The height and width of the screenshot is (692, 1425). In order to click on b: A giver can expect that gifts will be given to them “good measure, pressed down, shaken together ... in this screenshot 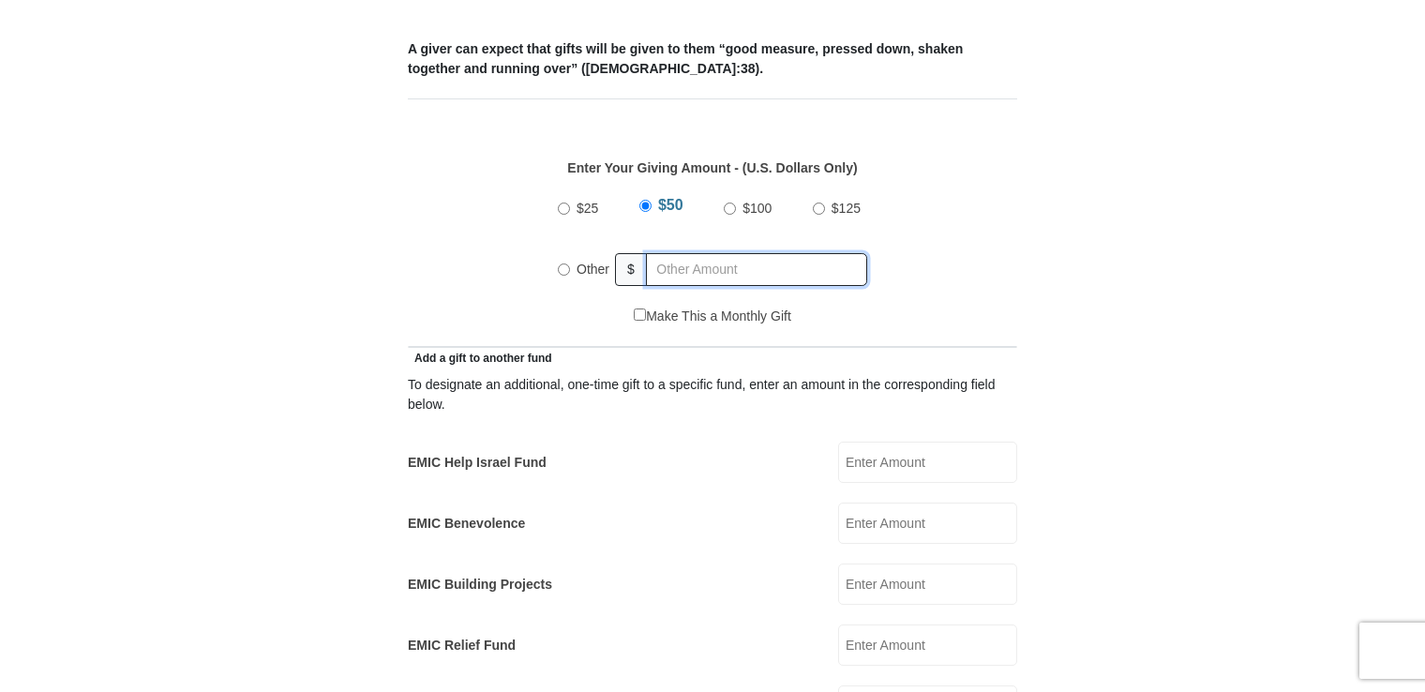, I will do `click(685, 58)`.